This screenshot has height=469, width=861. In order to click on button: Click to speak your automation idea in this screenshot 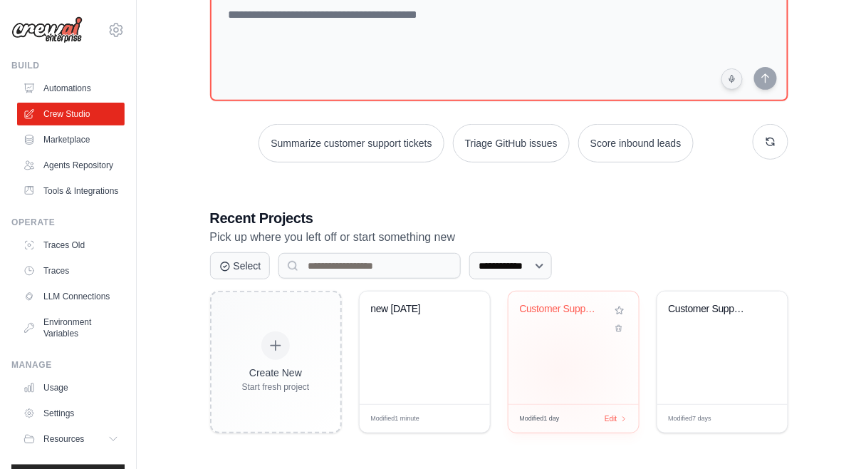, I will do `click(732, 79)`.